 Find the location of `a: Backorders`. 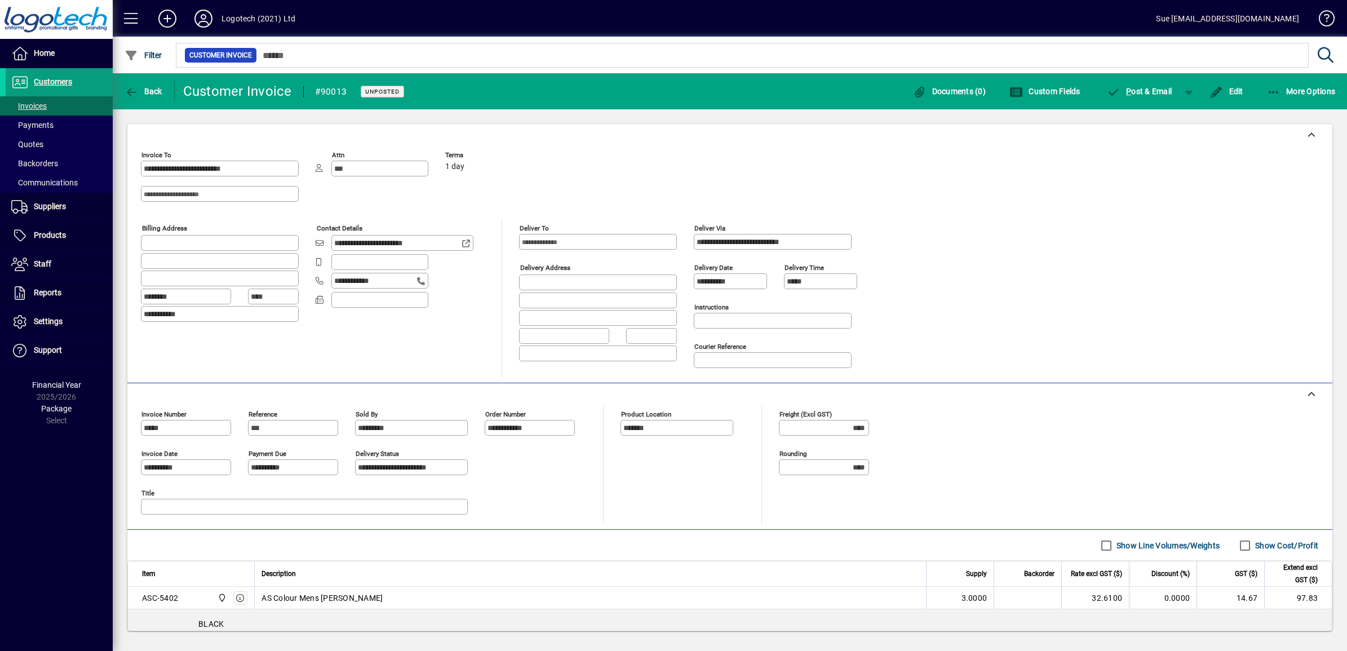

a: Backorders is located at coordinates (59, 163).